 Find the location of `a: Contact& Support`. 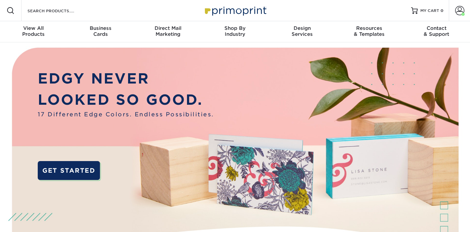

a: Contact& Support is located at coordinates (436, 32).